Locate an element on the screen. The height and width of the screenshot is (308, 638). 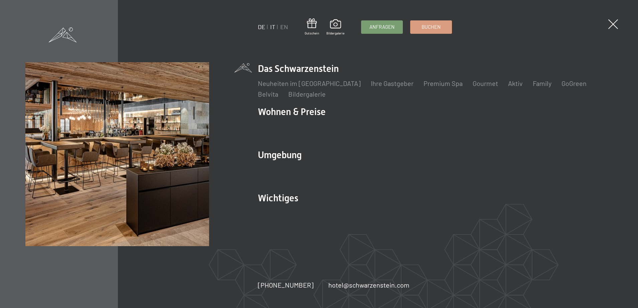
span: Buchen is located at coordinates (431, 27).